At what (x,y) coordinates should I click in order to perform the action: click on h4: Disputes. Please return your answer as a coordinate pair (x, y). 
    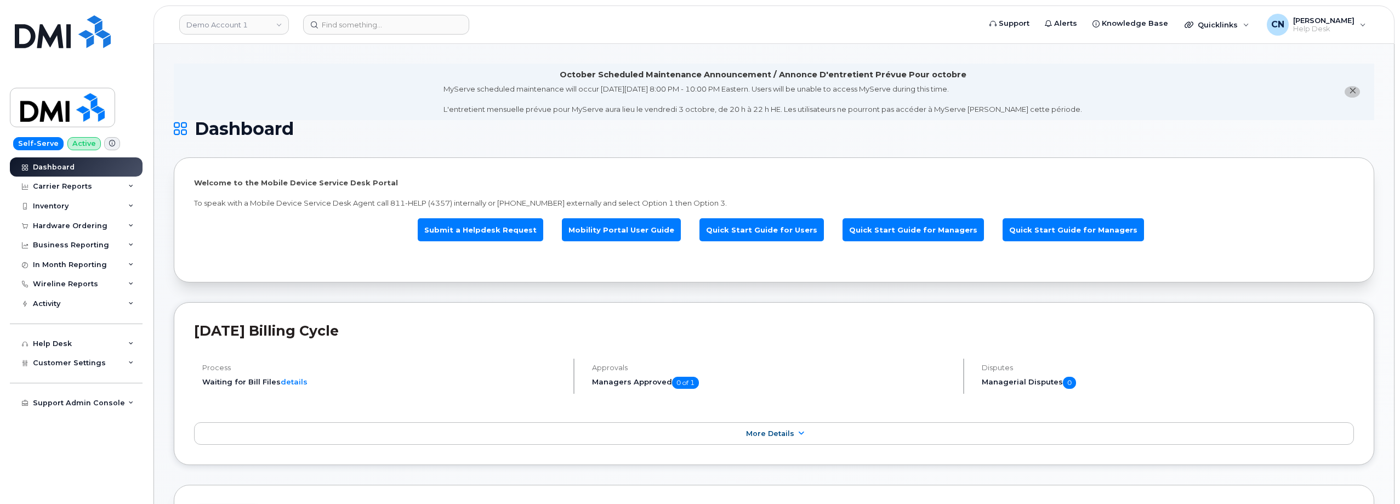
    Looking at the image, I should click on (1168, 367).